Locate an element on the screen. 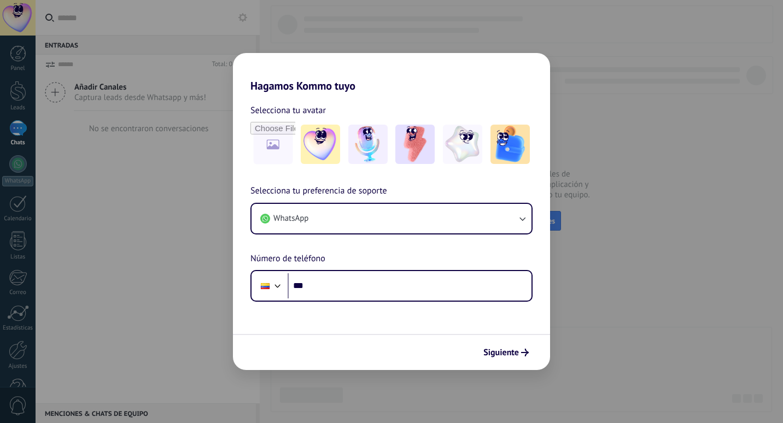 Image resolution: width=783 pixels, height=423 pixels. h2: Hagamos Kommo tuyo is located at coordinates (392, 73).